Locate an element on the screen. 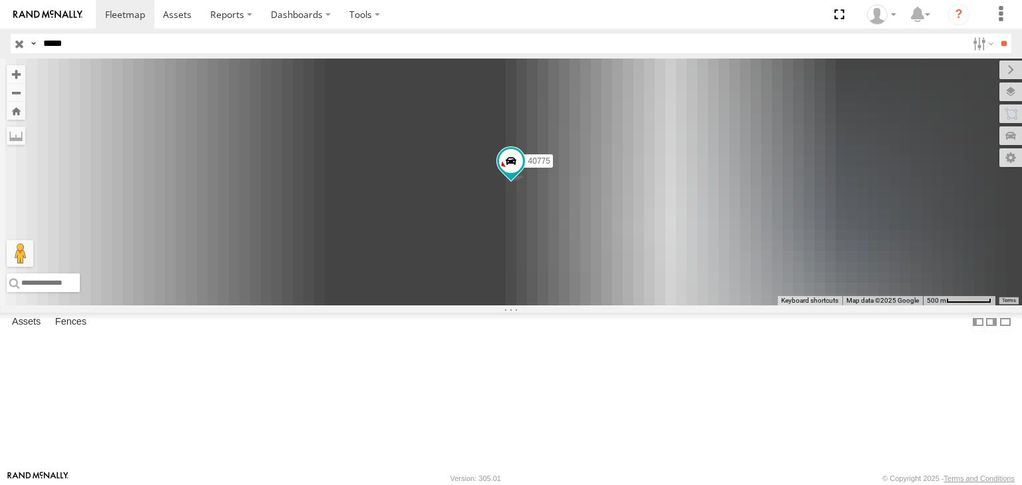 The width and height of the screenshot is (1022, 485). label: Dock Summary Table to the Right is located at coordinates (991, 322).